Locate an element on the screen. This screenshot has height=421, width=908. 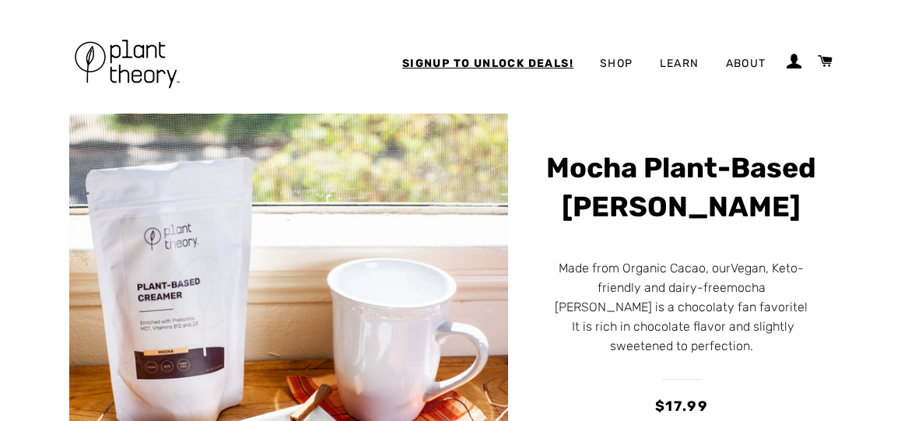
a: Learn is located at coordinates (679, 64).